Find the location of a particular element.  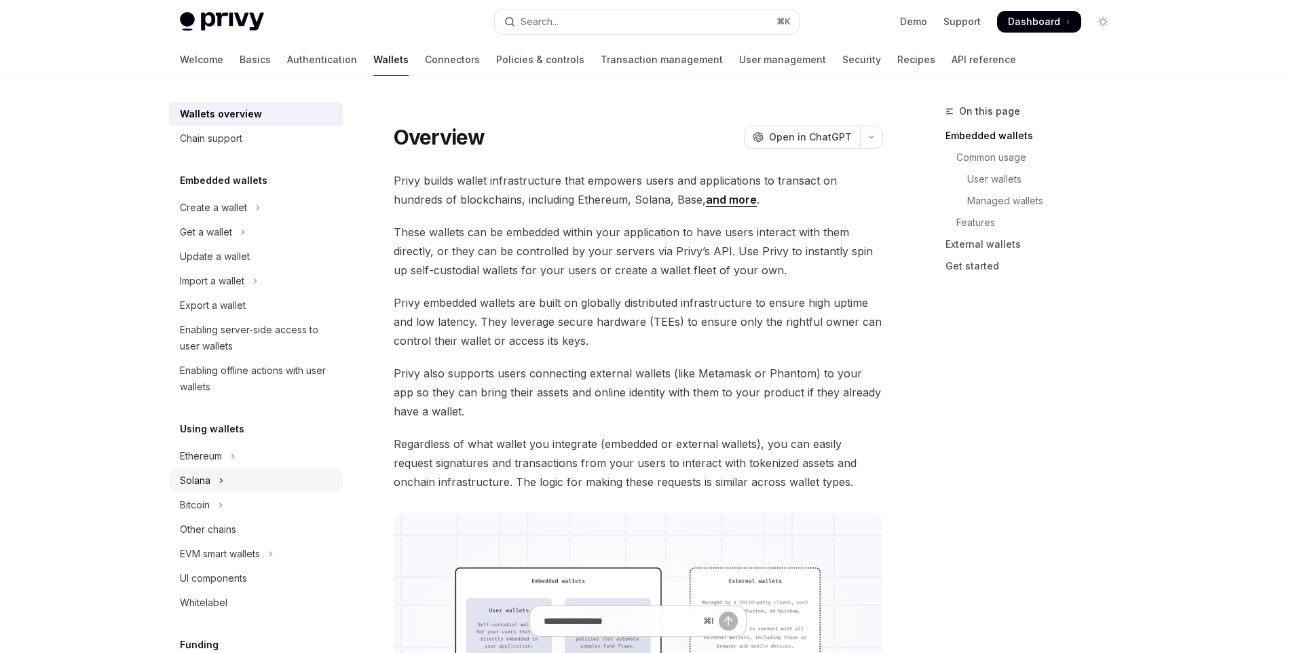

a: Wallets is located at coordinates (391, 60).